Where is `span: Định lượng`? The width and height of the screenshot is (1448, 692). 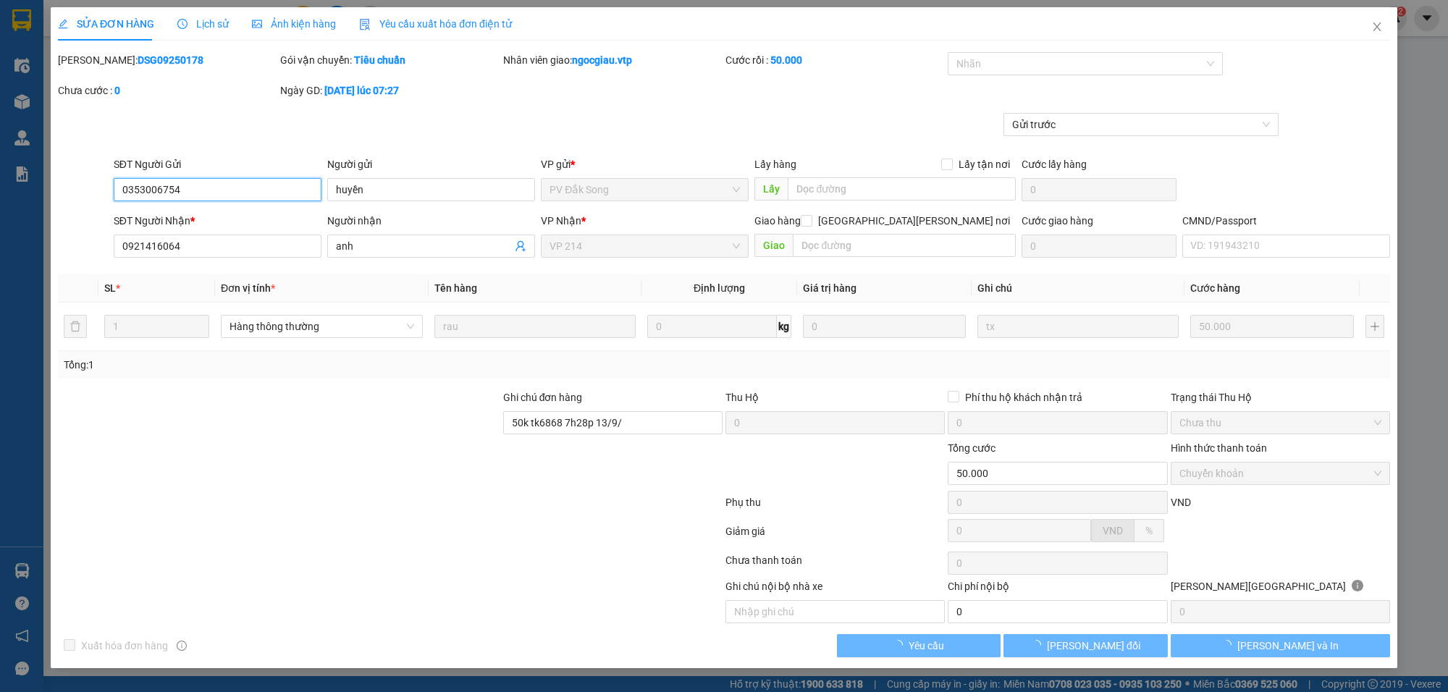
span: Định lượng is located at coordinates (719, 288).